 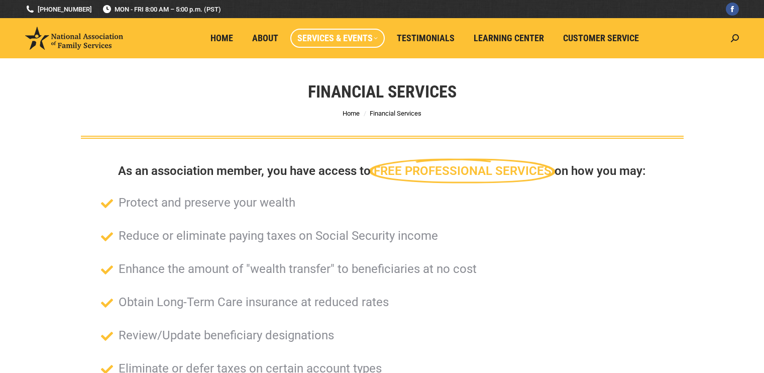 What do you see at coordinates (509, 38) in the screenshot?
I see `span: Learning Center` at bounding box center [509, 38].